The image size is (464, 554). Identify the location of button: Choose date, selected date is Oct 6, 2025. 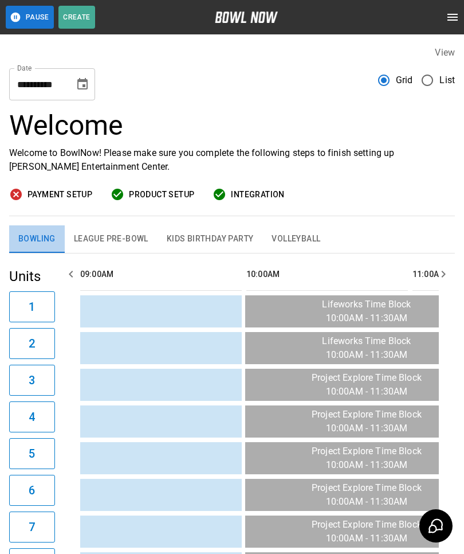
(83, 84).